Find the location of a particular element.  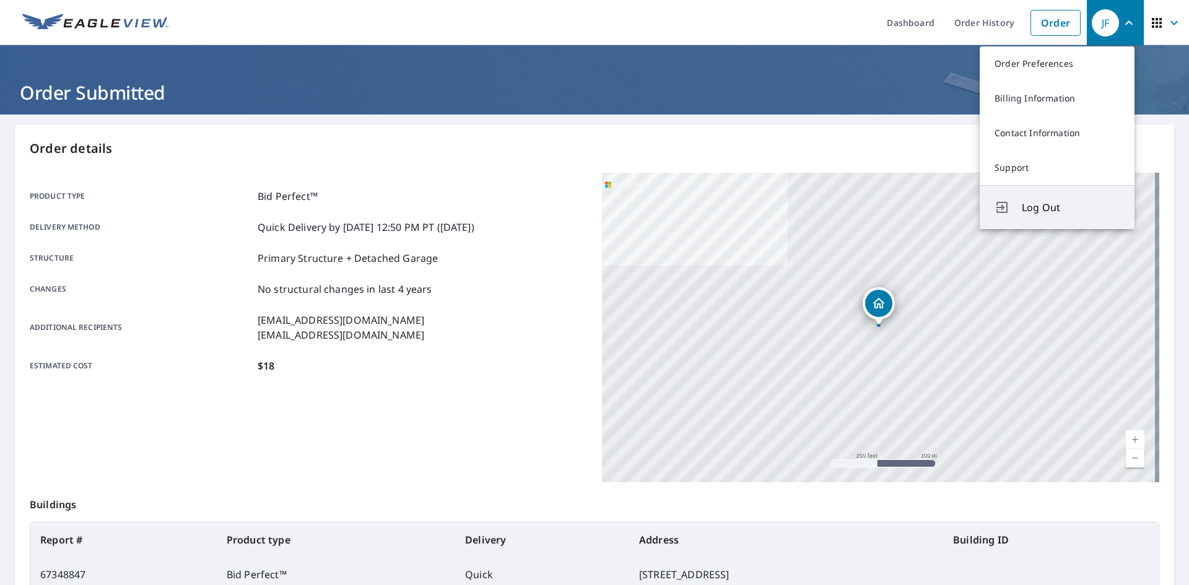

img: EV Logo is located at coordinates (95, 23).